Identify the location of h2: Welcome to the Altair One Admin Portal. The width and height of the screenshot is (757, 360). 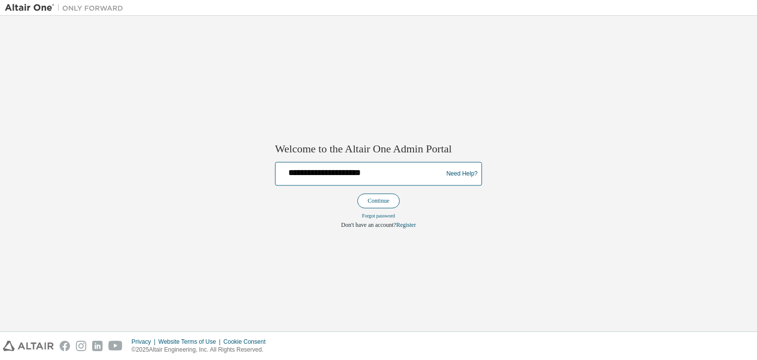
(378, 149).